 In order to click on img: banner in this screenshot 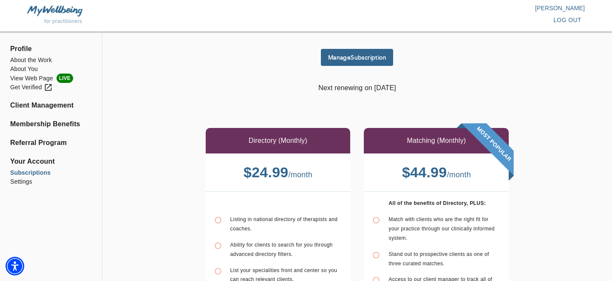, I will do `click(485, 152)`.